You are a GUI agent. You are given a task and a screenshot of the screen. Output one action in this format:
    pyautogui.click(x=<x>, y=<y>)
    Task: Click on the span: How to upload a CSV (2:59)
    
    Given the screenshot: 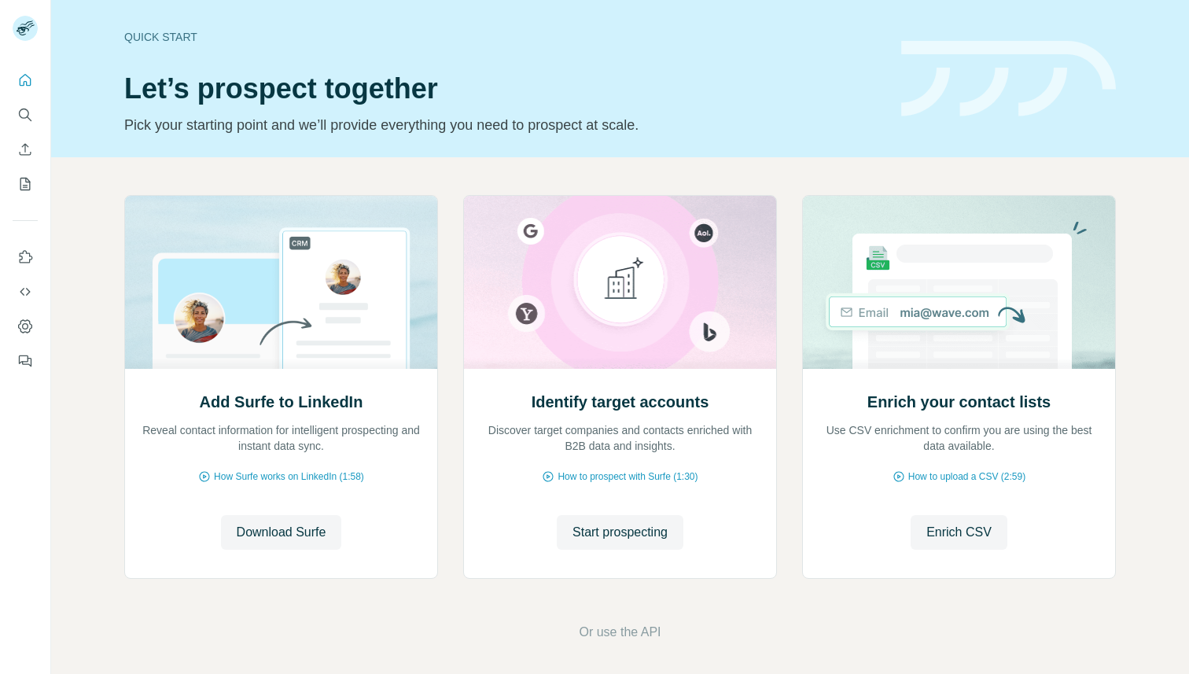 What is the action you would take?
    pyautogui.click(x=967, y=477)
    